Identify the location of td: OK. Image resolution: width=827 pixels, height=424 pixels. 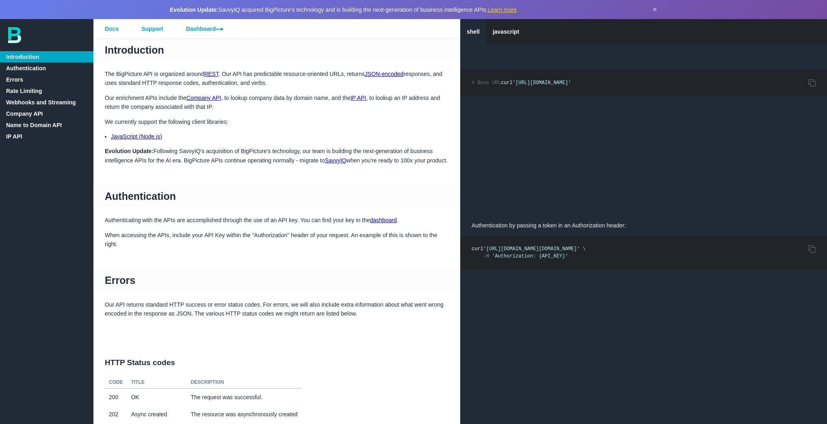
(157, 397).